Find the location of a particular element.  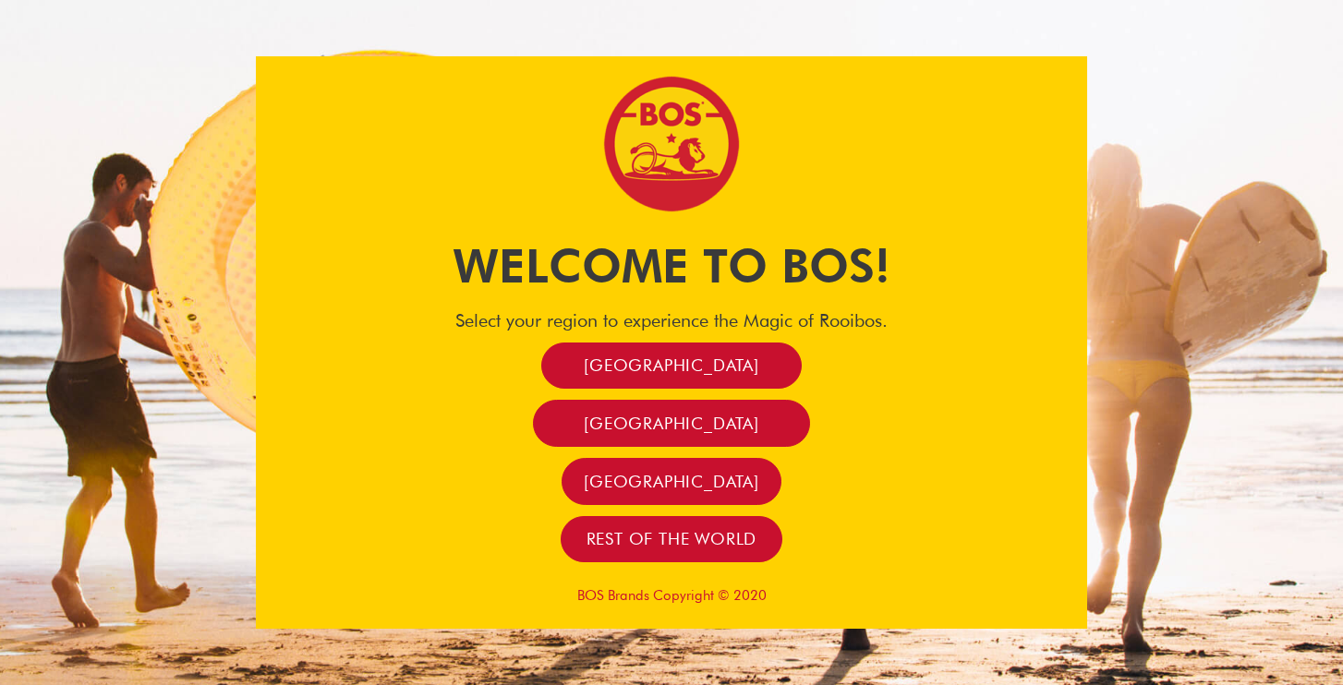

p: BOS Brands Copyright © 2020 is located at coordinates (672, 596).